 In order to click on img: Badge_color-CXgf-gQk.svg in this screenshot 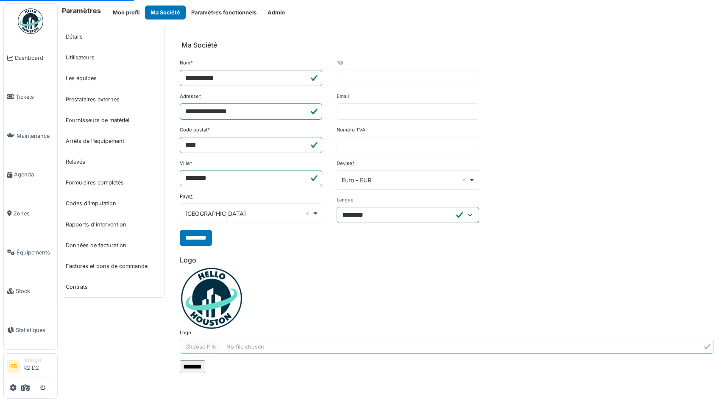, I will do `click(31, 21)`.